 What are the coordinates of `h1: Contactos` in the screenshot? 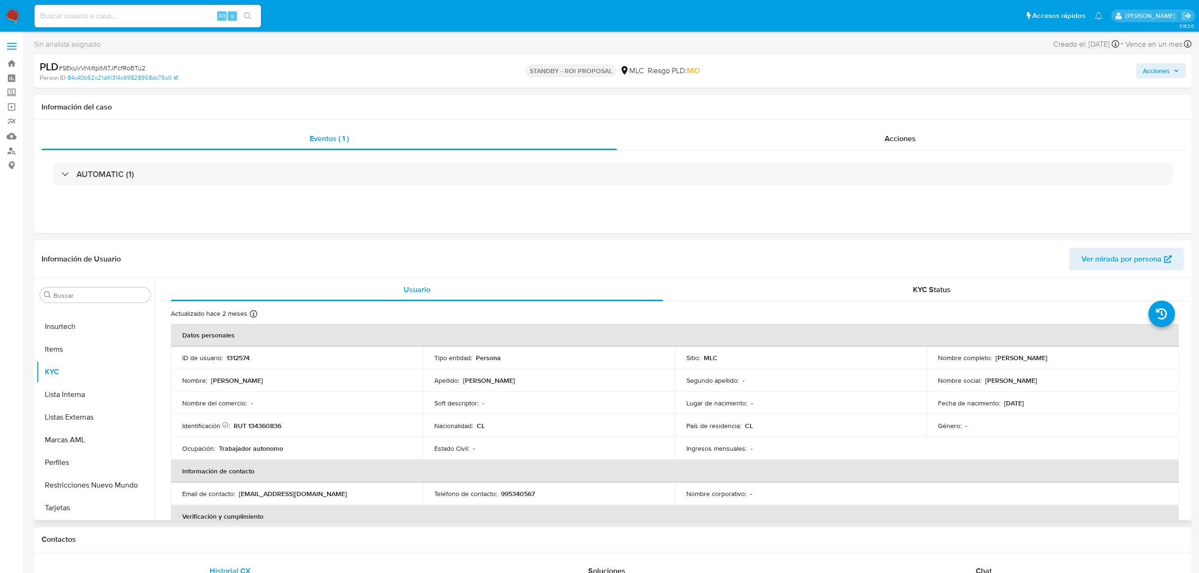 It's located at (612, 539).